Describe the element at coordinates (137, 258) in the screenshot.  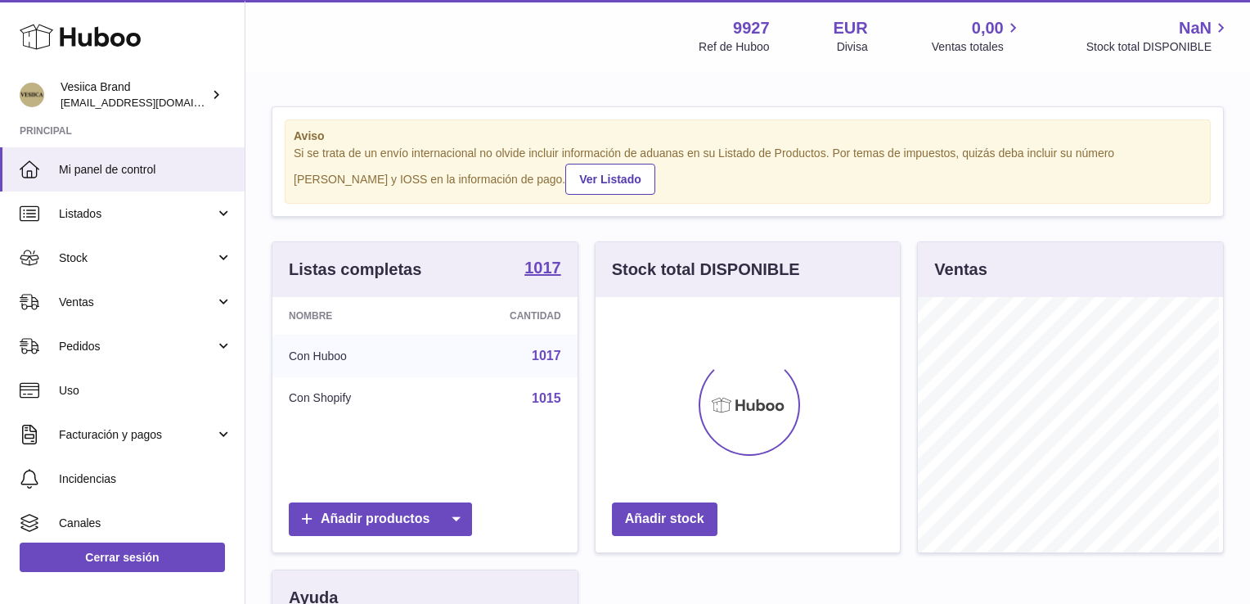
I see `span: Stock` at that location.